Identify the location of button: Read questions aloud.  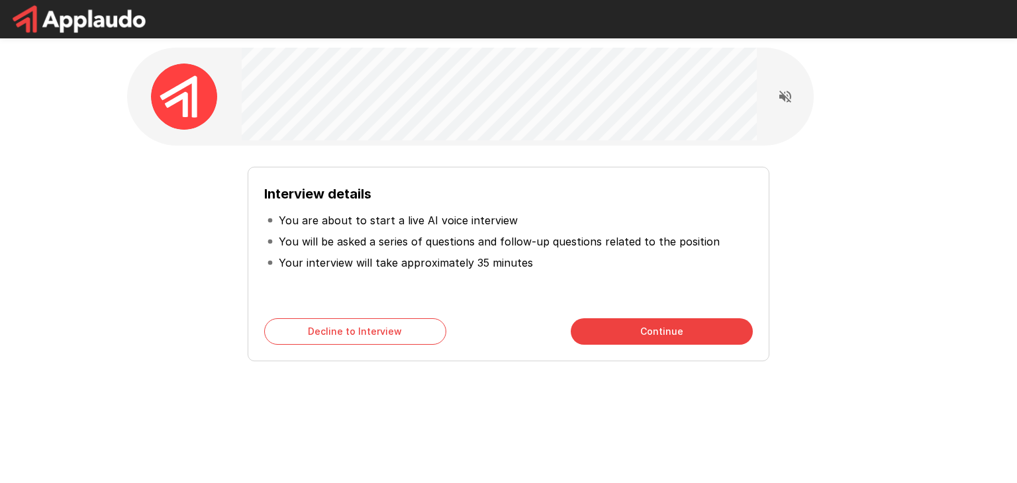
(785, 97).